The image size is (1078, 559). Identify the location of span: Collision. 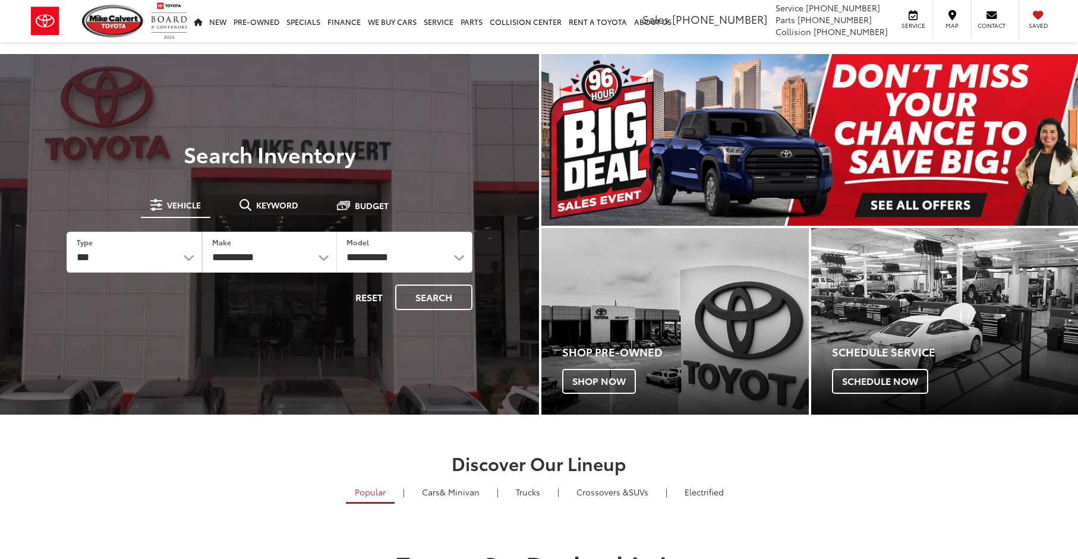
(793, 31).